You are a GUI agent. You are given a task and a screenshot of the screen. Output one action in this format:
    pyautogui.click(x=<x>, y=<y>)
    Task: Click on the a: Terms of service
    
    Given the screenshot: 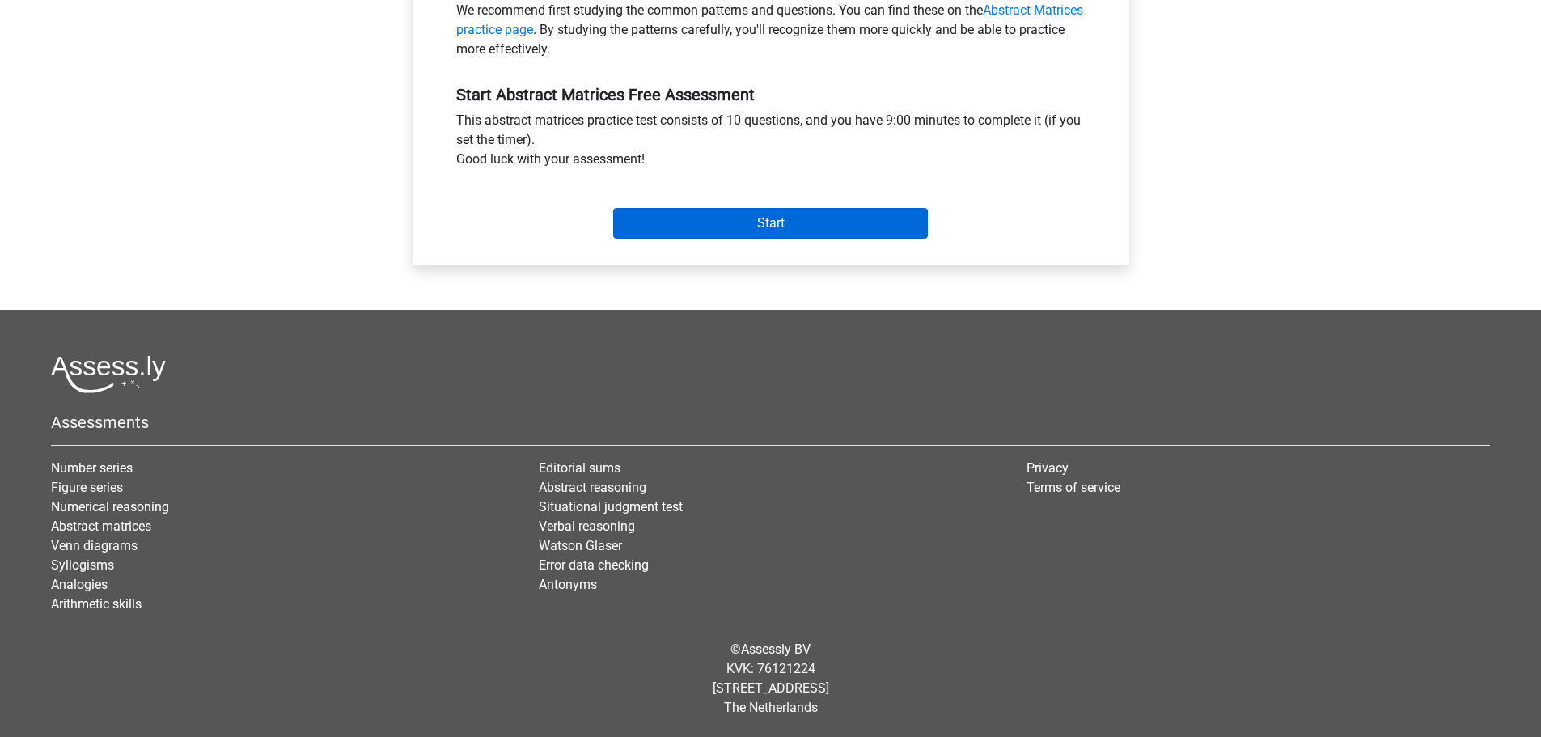 What is the action you would take?
    pyautogui.click(x=1074, y=487)
    